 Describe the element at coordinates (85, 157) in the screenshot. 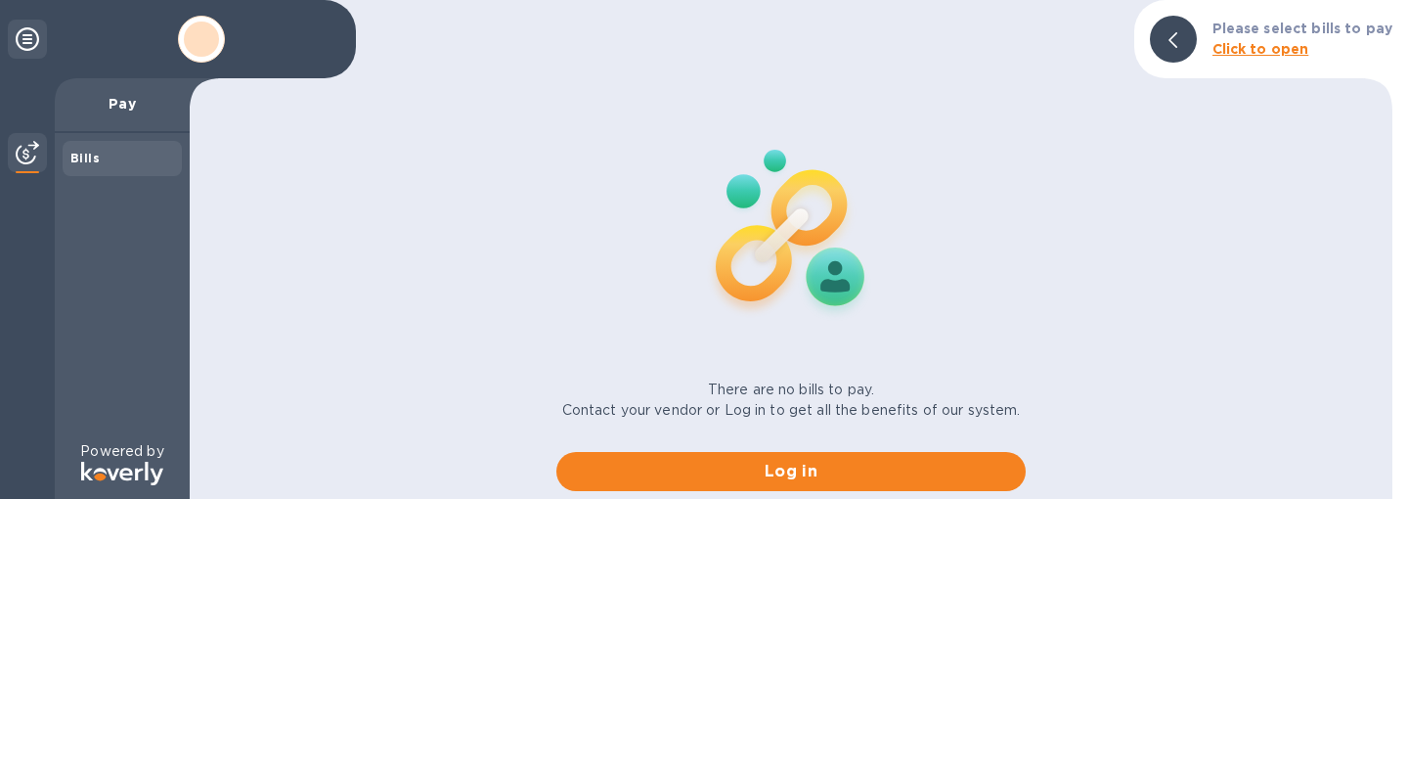

I see `b: Bills` at that location.